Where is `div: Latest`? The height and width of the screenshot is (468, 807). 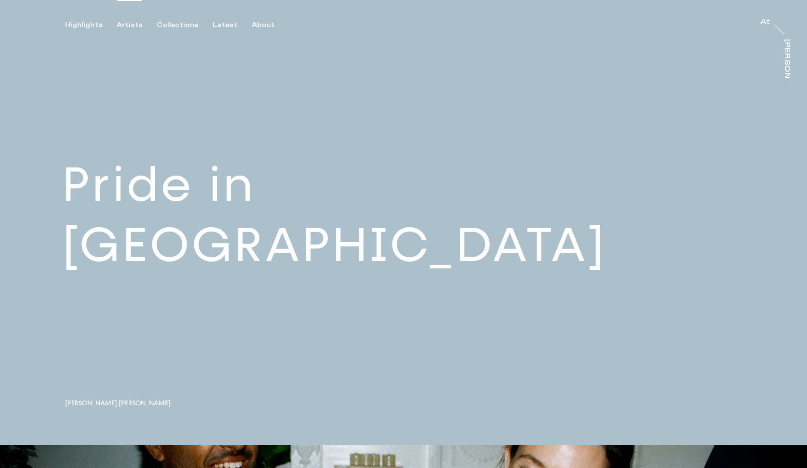 div: Latest is located at coordinates (225, 25).